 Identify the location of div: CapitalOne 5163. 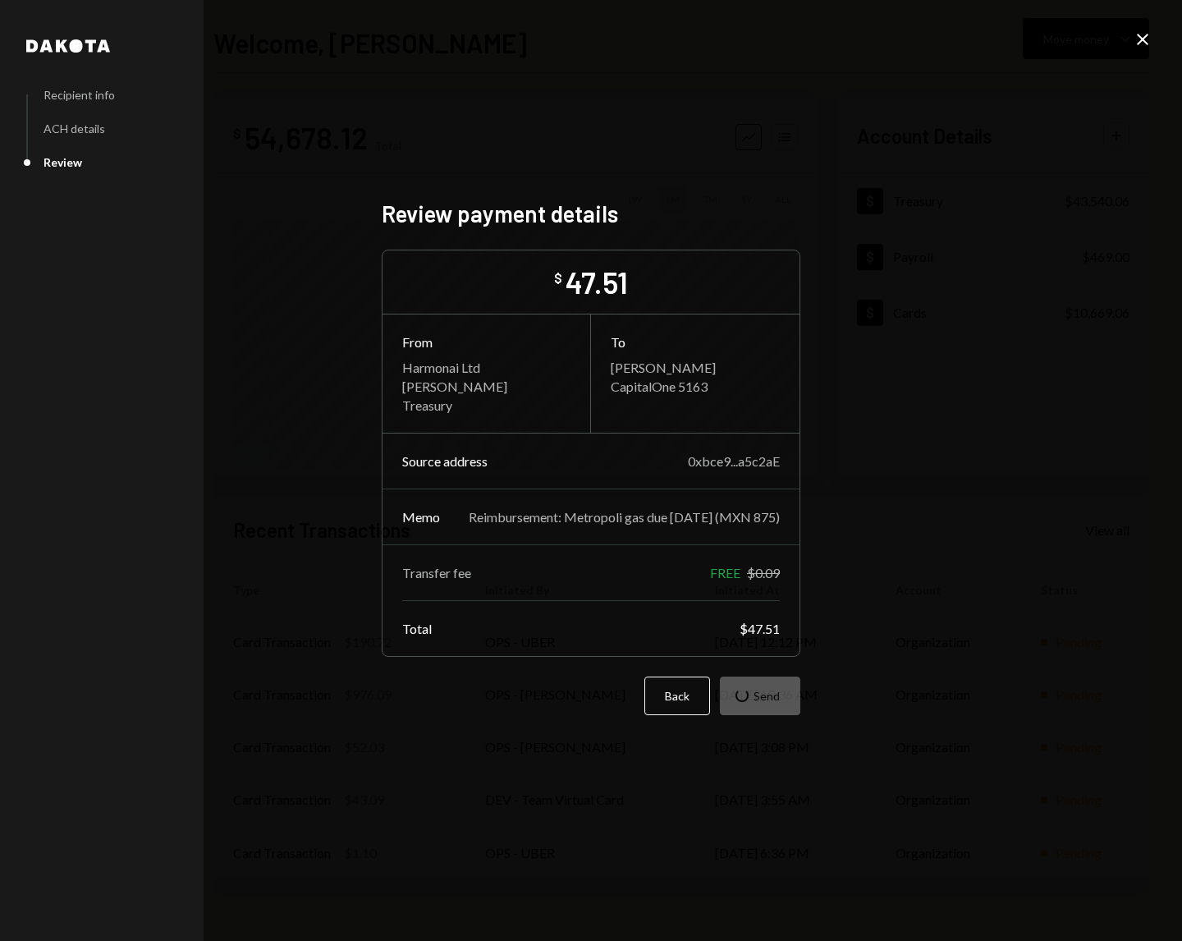
(696, 386).